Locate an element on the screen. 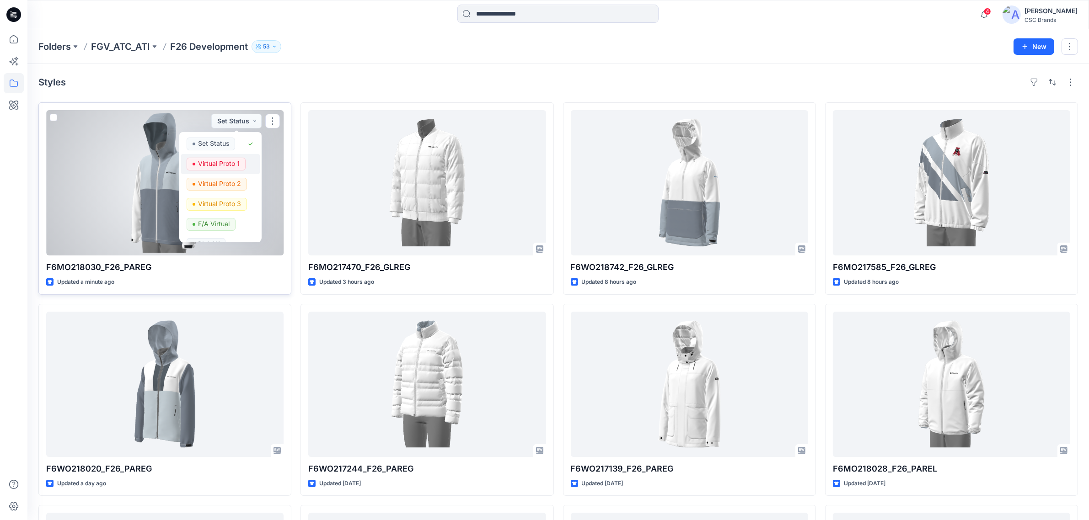 The image size is (1089, 520). span: 4 is located at coordinates (987, 11).